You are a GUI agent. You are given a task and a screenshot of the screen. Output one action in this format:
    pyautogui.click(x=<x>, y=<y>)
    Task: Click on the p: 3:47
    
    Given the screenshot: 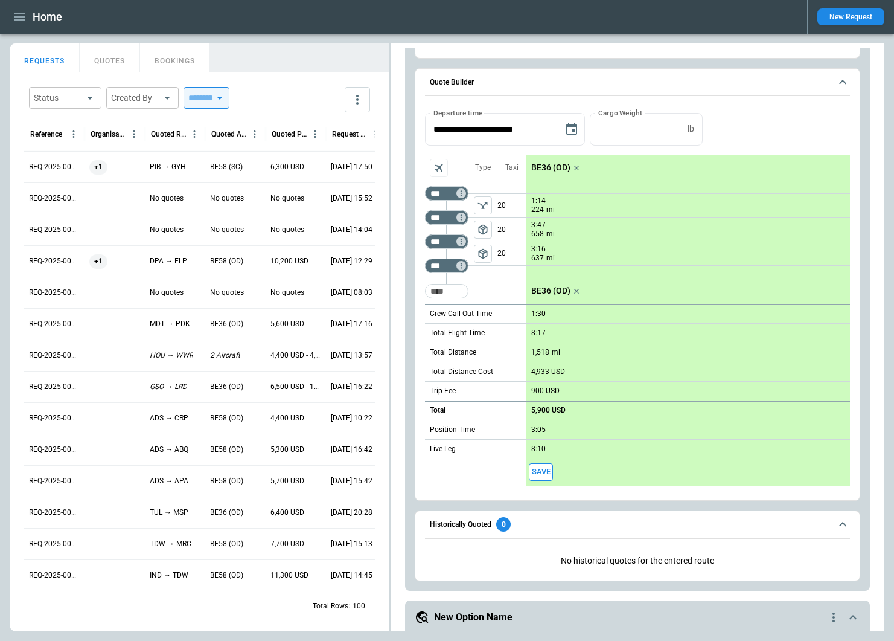 What is the action you would take?
    pyautogui.click(x=539, y=225)
    